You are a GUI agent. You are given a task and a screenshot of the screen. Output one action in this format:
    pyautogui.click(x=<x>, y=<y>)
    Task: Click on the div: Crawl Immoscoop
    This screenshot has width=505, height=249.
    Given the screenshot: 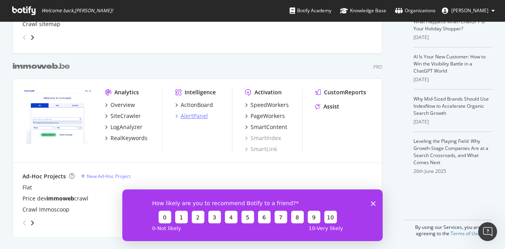 What is the action you would take?
    pyautogui.click(x=46, y=209)
    